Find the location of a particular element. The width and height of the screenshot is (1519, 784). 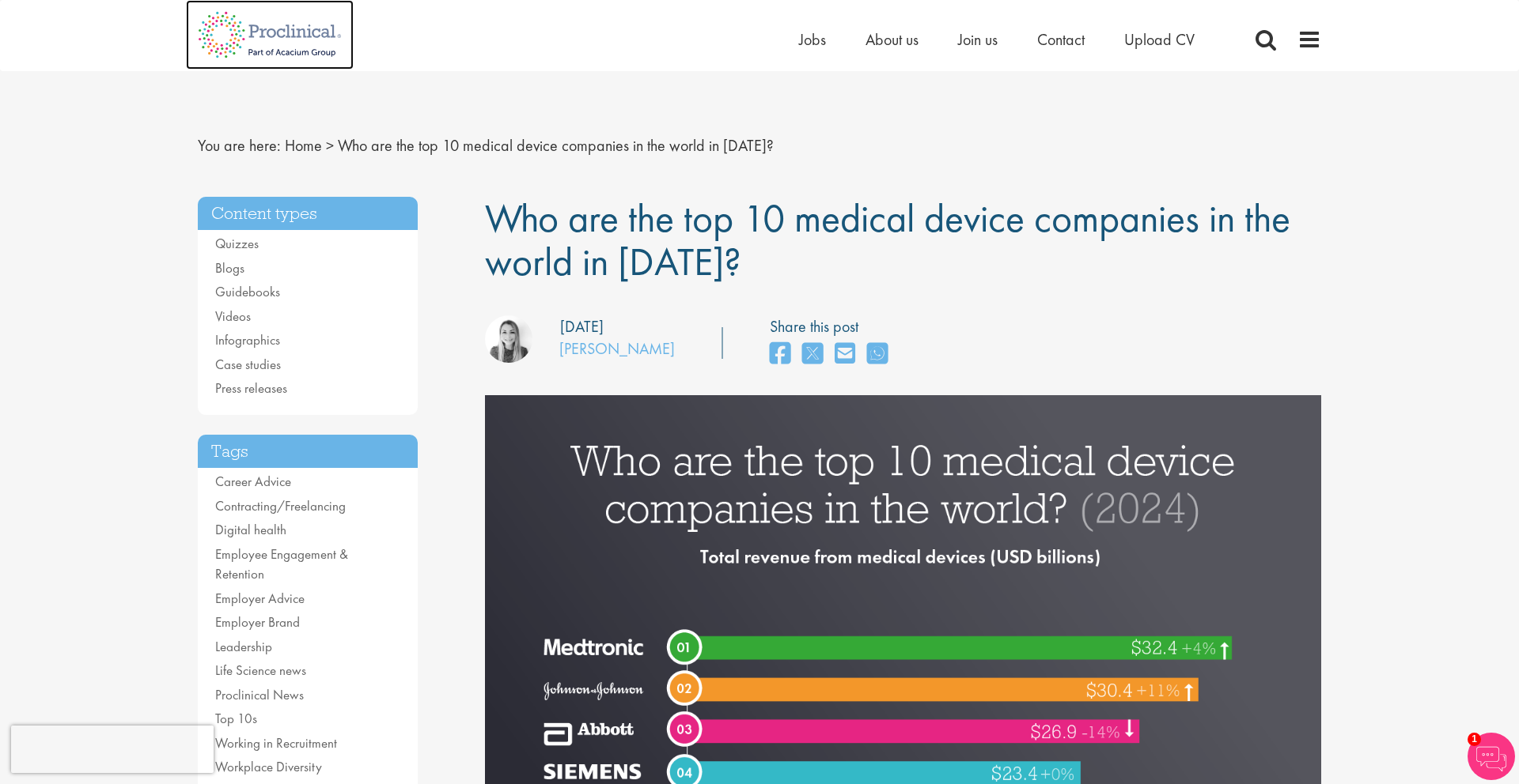

span: Contact is located at coordinates (1060, 40).